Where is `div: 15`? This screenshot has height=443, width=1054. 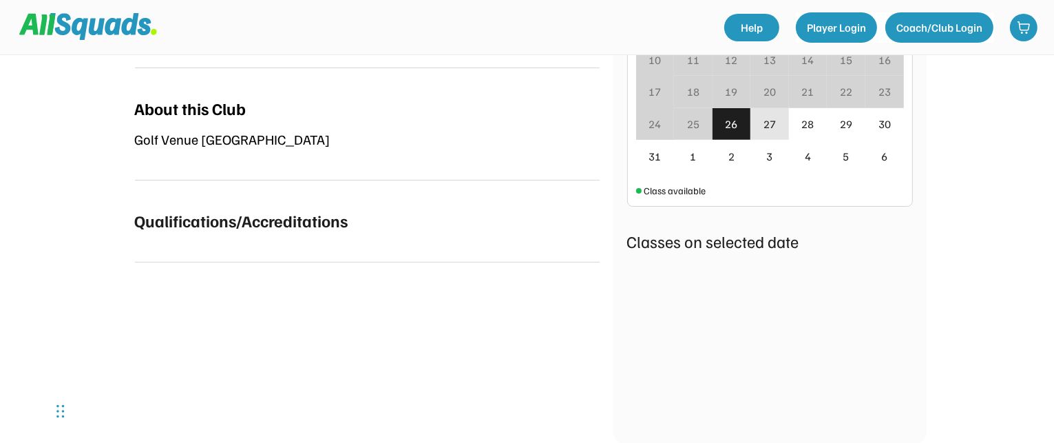 div: 15 is located at coordinates (846, 60).